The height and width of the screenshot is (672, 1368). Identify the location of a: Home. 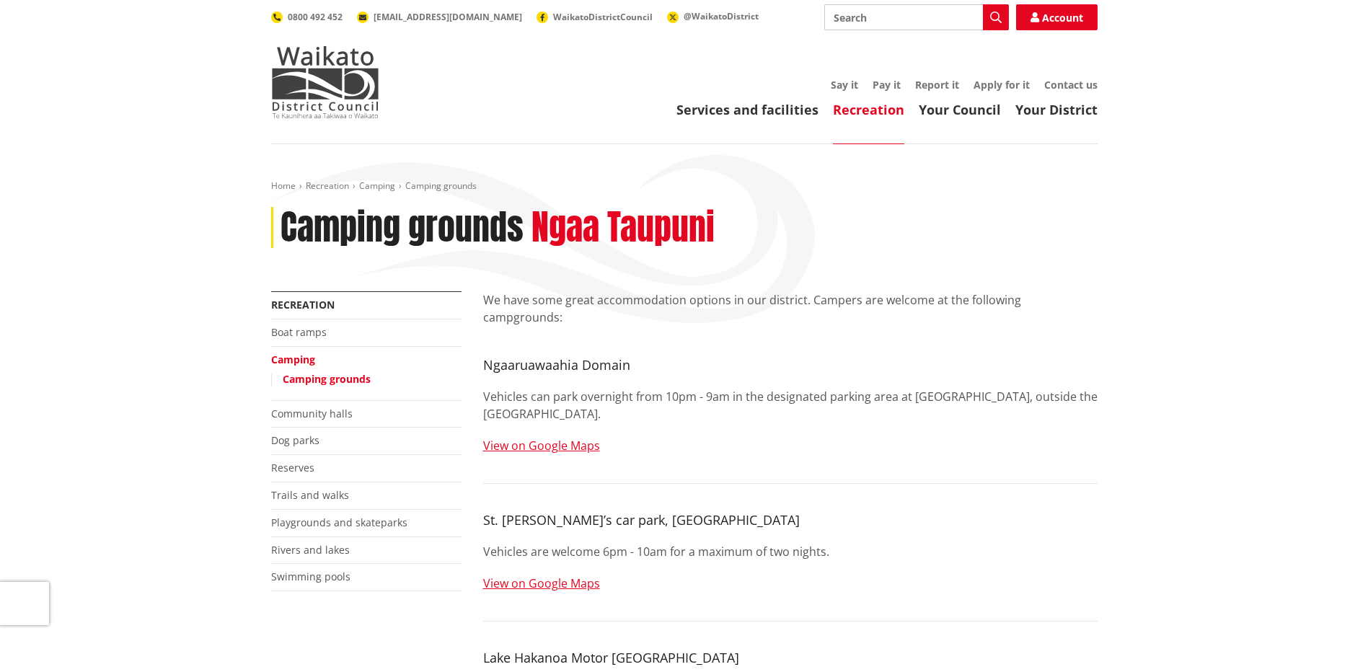
(283, 185).